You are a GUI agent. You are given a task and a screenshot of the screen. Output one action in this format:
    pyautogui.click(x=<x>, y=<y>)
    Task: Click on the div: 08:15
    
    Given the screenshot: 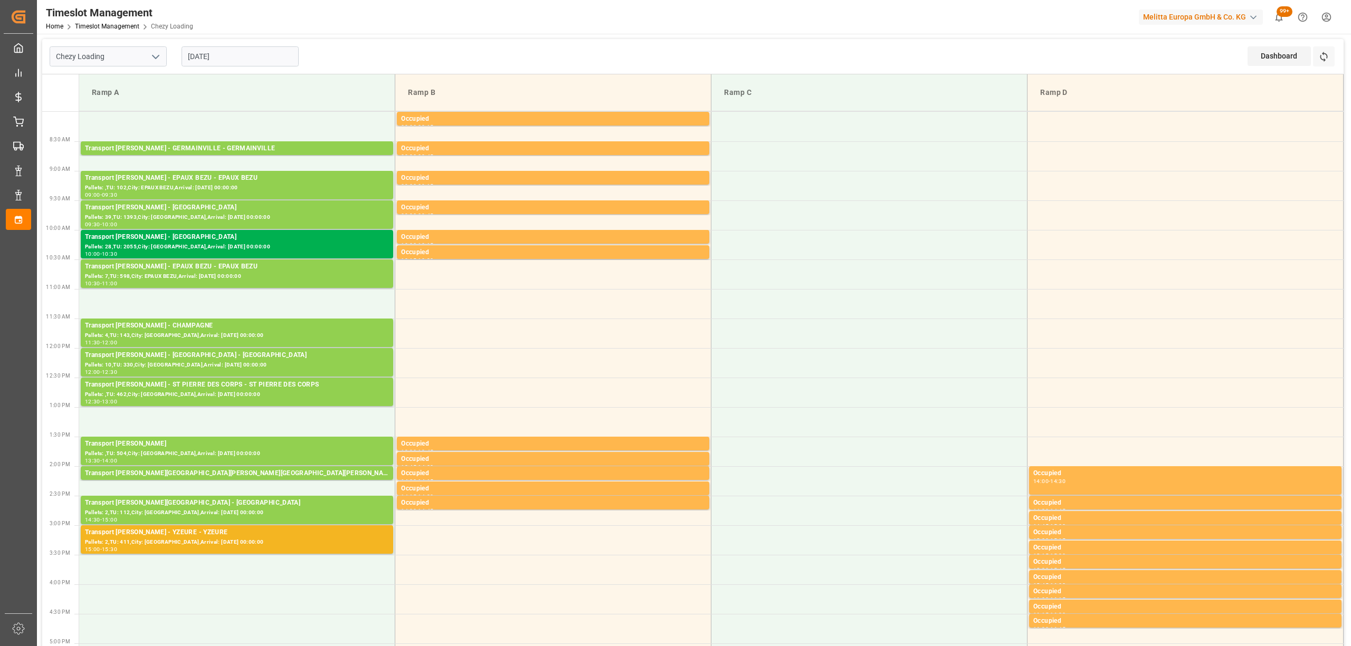 What is the action you would take?
    pyautogui.click(x=425, y=127)
    